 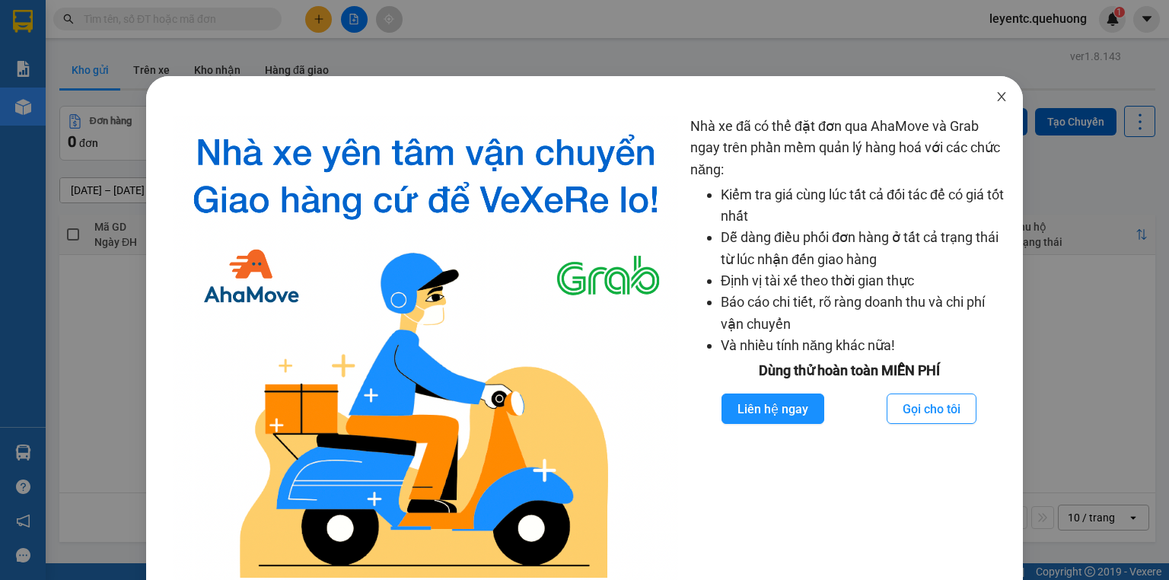 What do you see at coordinates (864, 346) in the screenshot?
I see `li: Và nhiều tính năng khác nữa!` at bounding box center [864, 346].